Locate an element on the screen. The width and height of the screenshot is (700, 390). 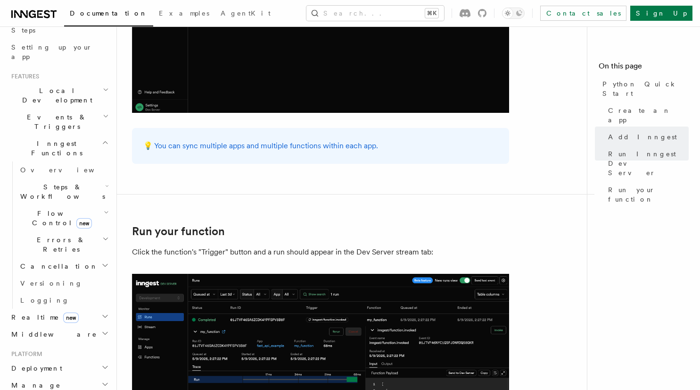
a: Setting up your app is located at coordinates (59, 52).